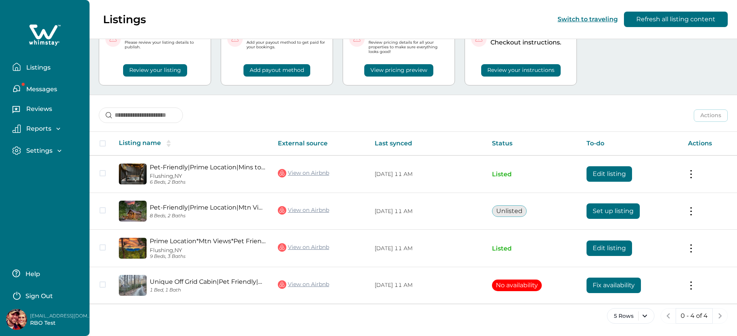 The width and height of the screenshot is (737, 336). I want to click on p: Please review your listing details to publish., so click(164, 45).